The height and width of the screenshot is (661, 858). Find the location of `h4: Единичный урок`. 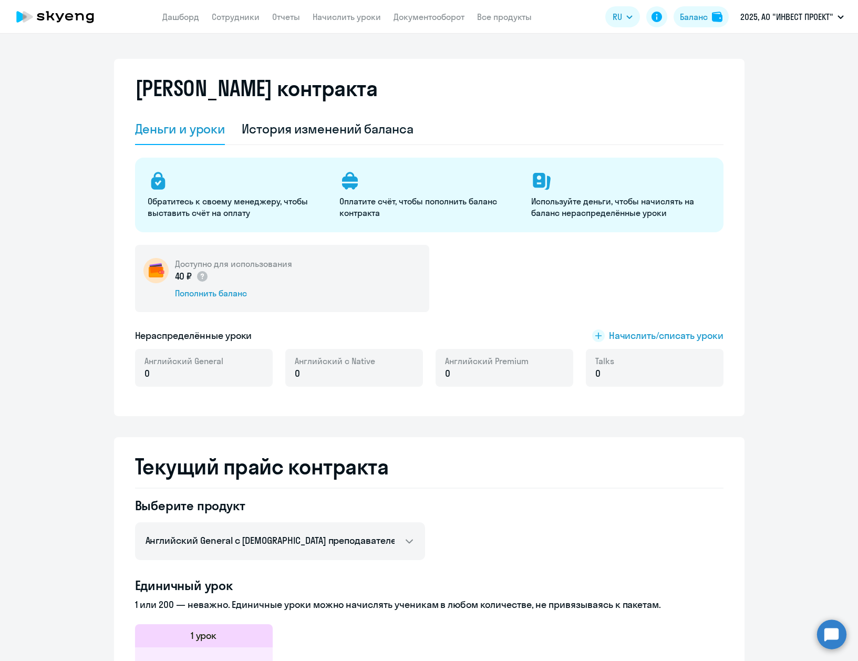

h4: Единичный урок is located at coordinates (429, 585).